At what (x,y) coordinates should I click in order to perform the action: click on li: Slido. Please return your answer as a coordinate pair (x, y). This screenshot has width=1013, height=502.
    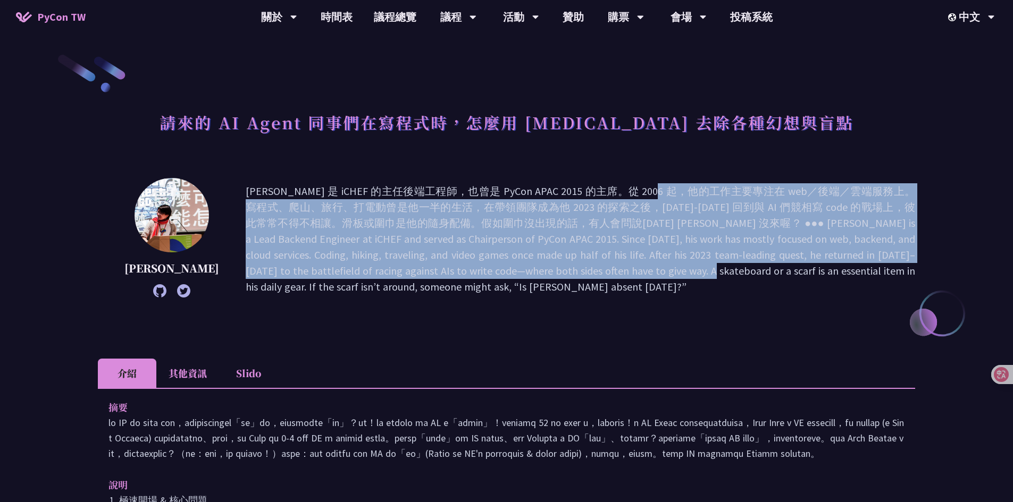
    Looking at the image, I should click on (248, 373).